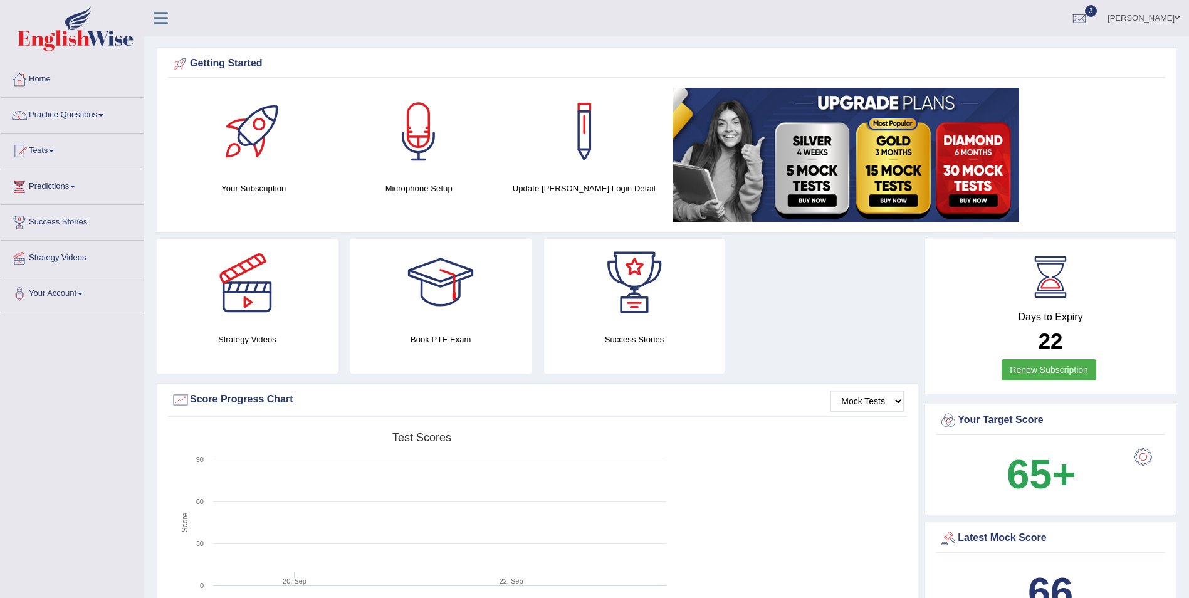 The image size is (1189, 598). Describe the element at coordinates (1049, 370) in the screenshot. I see `a: Renew Subscription` at that location.